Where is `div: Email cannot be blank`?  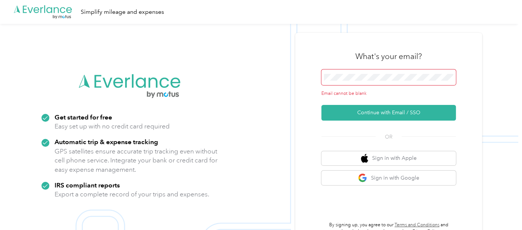 div: Email cannot be blank is located at coordinates (389, 94).